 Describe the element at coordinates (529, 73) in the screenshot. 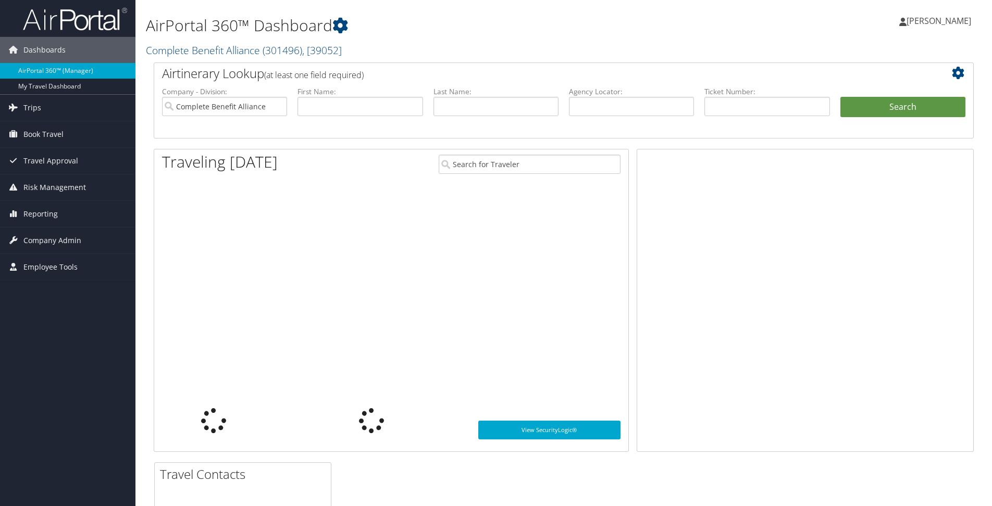

I see `h2: Airtinerary Lookup` at that location.